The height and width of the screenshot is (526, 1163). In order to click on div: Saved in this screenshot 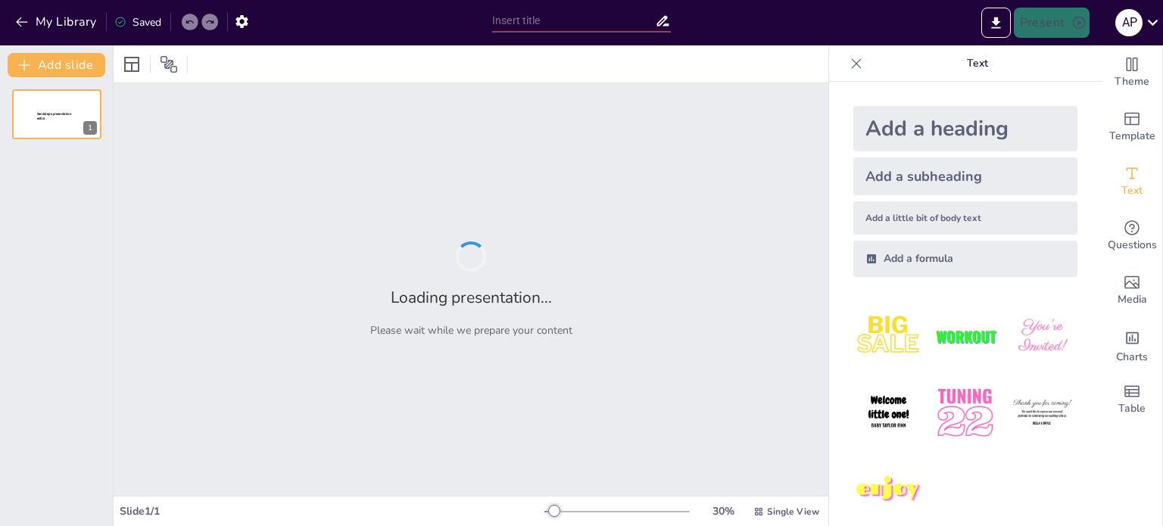, I will do `click(138, 22)`.